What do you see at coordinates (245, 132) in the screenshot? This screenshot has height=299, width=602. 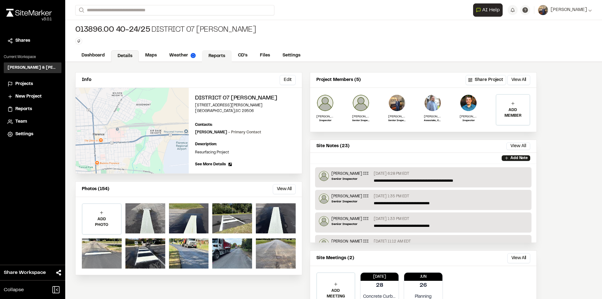 I see `span: - Primary Contact` at bounding box center [245, 132].